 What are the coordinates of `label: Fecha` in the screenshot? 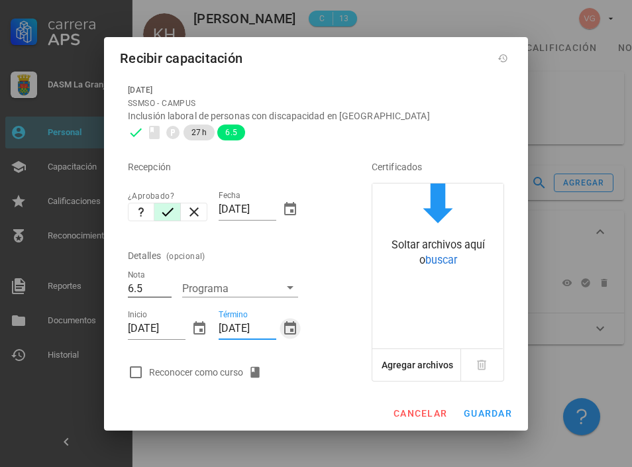 It's located at (229, 195).